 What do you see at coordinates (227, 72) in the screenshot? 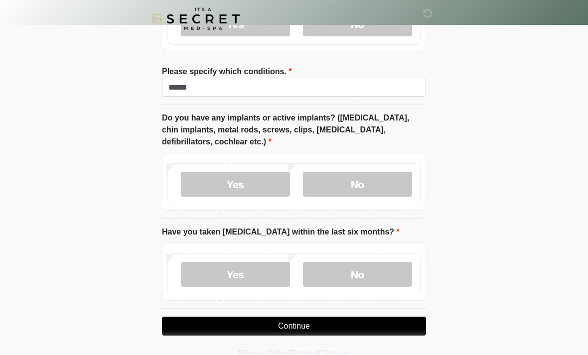
I see `label: Please specify which conditions.` at bounding box center [227, 72].